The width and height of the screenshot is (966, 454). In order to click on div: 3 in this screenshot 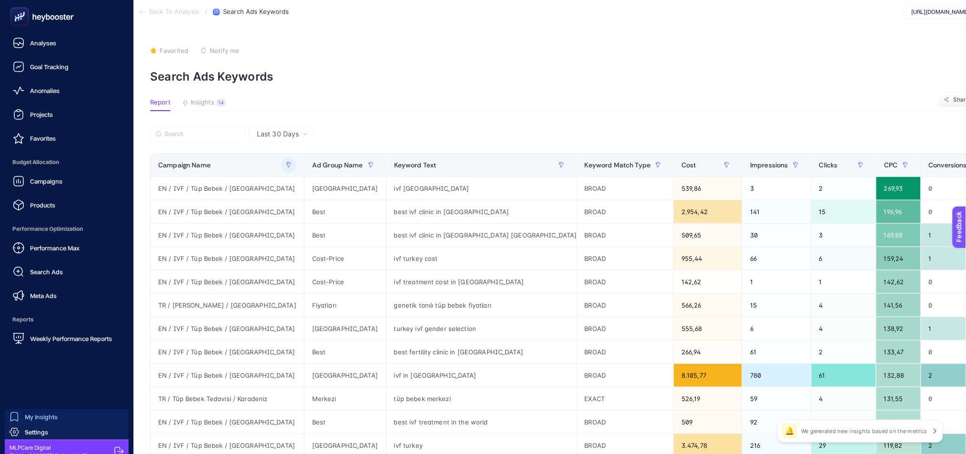, I will do `click(777, 188)`.